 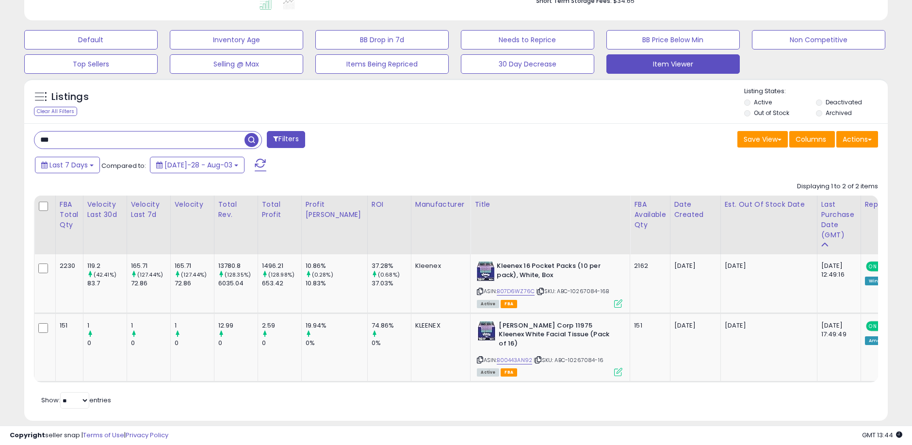 I want to click on div: FBA Available Qty, so click(x=650, y=215).